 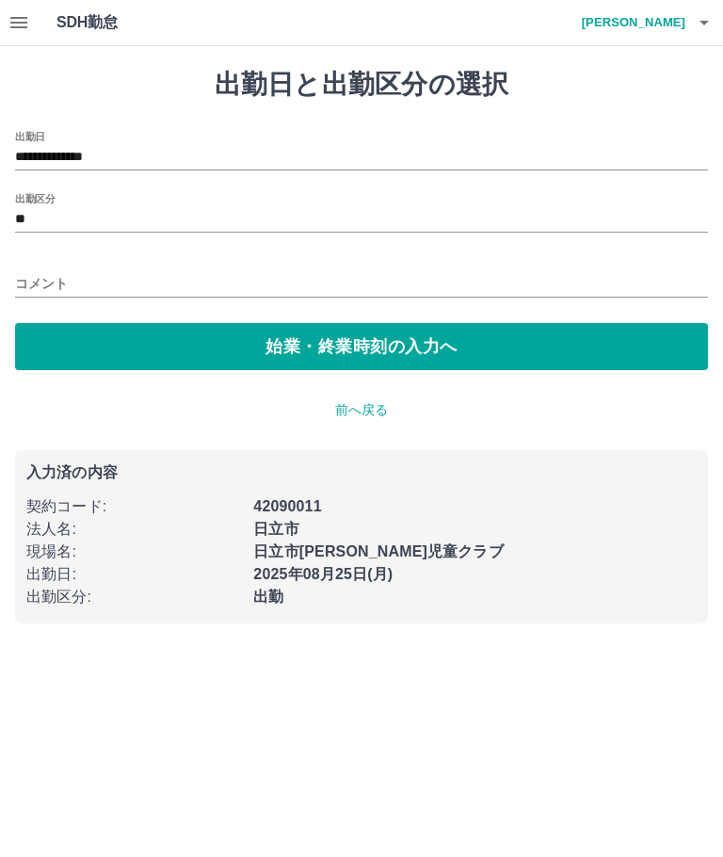 I want to click on h1: 出勤日と出勤区分の選択, so click(x=362, y=85).